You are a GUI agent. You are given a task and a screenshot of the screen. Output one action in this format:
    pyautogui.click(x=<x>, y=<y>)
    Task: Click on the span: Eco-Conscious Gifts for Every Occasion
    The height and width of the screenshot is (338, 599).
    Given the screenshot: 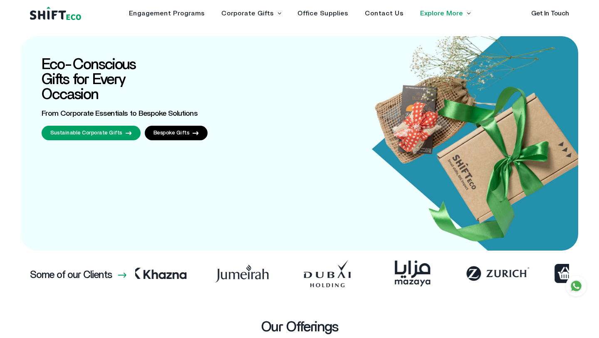 What is the action you would take?
    pyautogui.click(x=89, y=80)
    